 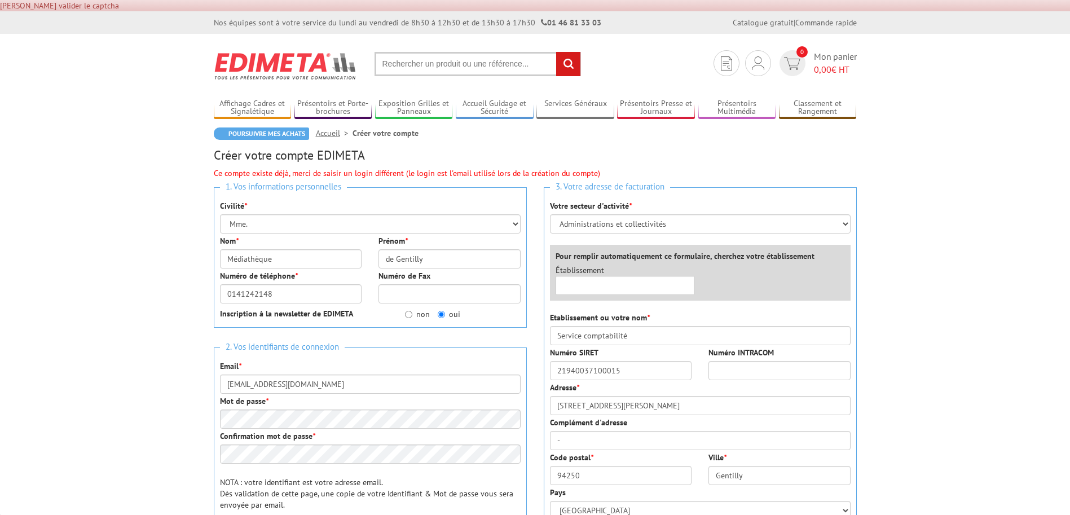 I want to click on input: non, so click(x=408, y=314).